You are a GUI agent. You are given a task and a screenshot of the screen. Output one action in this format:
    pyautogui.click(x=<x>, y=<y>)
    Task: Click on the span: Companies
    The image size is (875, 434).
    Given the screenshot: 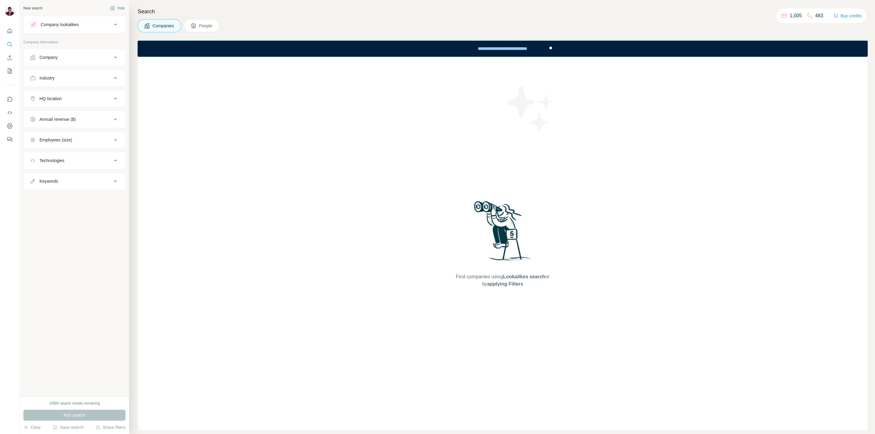 What is the action you would take?
    pyautogui.click(x=163, y=26)
    